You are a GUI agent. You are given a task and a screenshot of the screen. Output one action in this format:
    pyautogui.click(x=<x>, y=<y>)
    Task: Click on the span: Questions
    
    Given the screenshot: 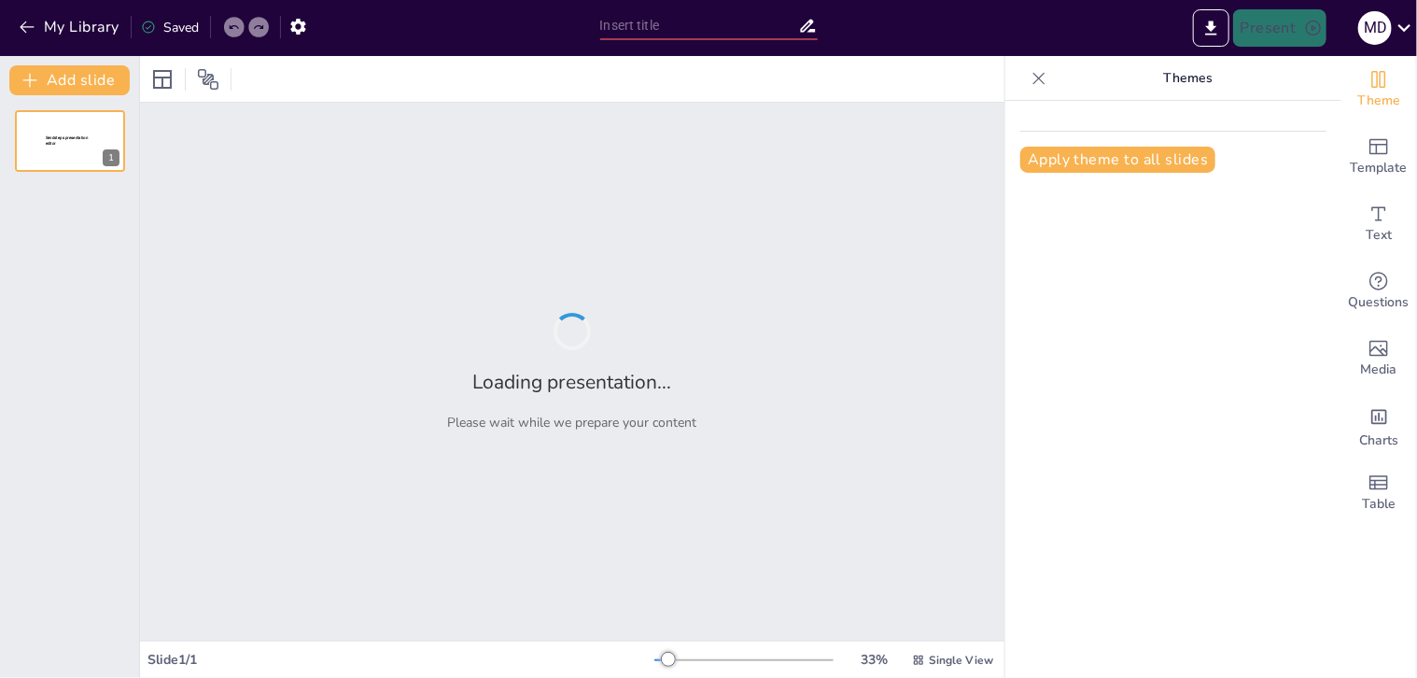 What is the action you would take?
    pyautogui.click(x=1379, y=302)
    